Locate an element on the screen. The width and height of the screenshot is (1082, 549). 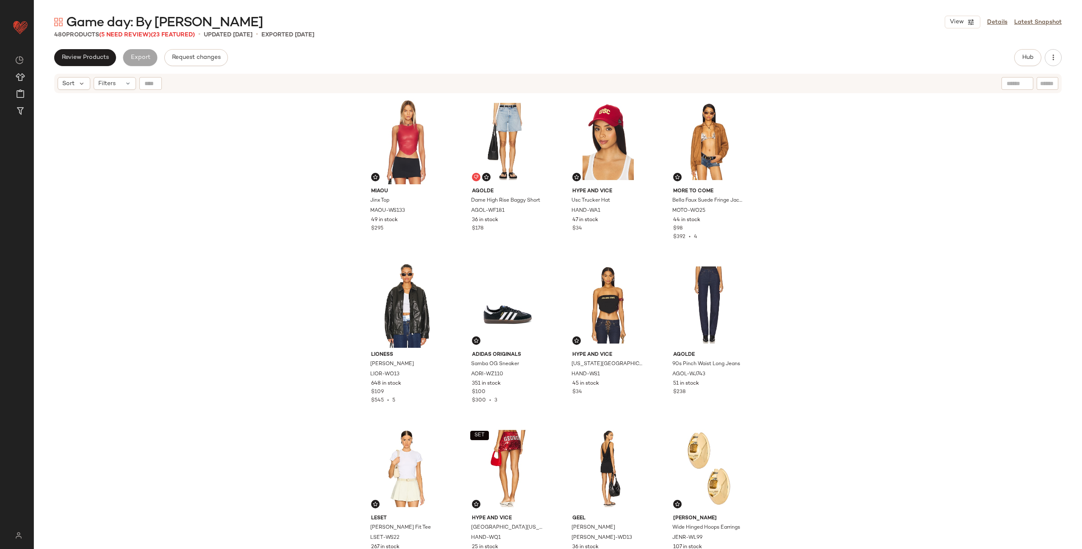
span: 49 in stock is located at coordinates (384, 220).